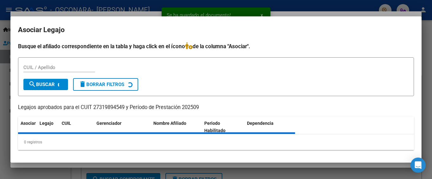  I want to click on datatable-header-cell: Gerenciador, so click(122, 127).